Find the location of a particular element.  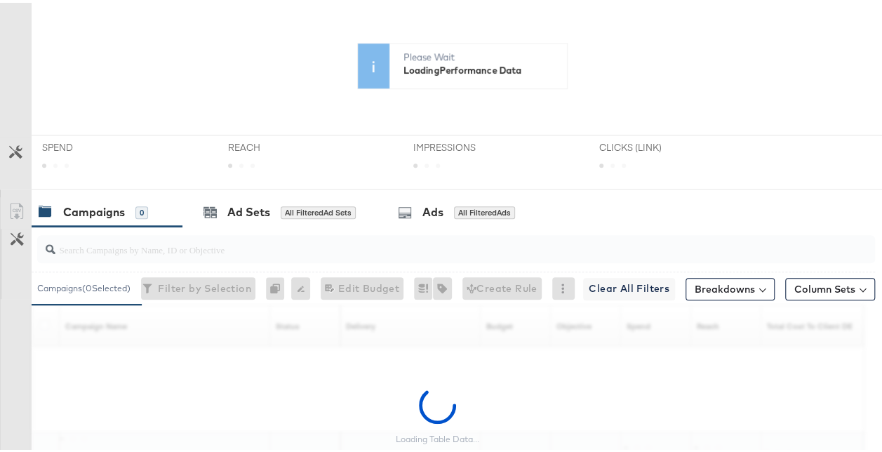

button: Clear All Filters is located at coordinates (629, 286).